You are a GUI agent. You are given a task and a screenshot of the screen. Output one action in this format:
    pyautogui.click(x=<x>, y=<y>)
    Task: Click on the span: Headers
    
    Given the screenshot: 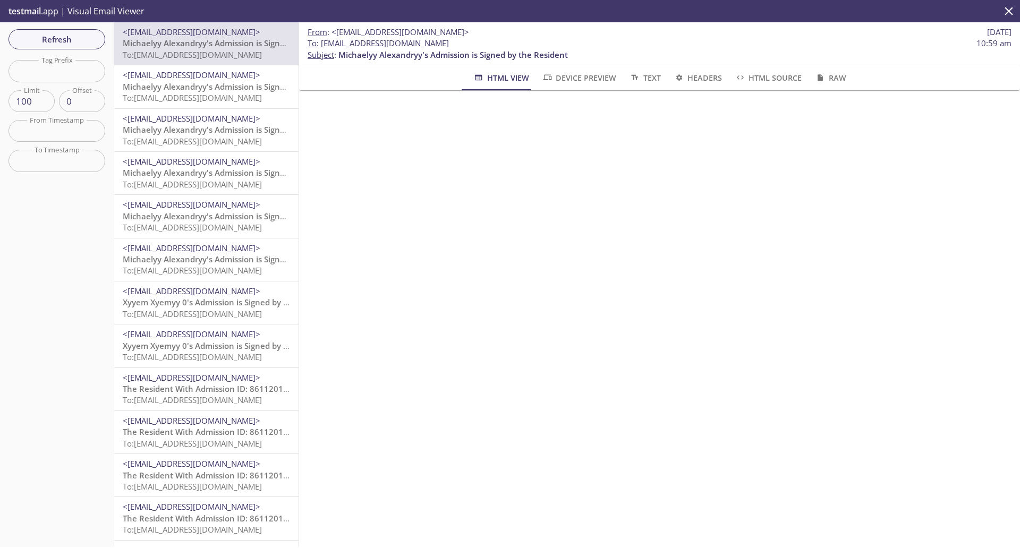 What is the action you would take?
    pyautogui.click(x=698, y=78)
    